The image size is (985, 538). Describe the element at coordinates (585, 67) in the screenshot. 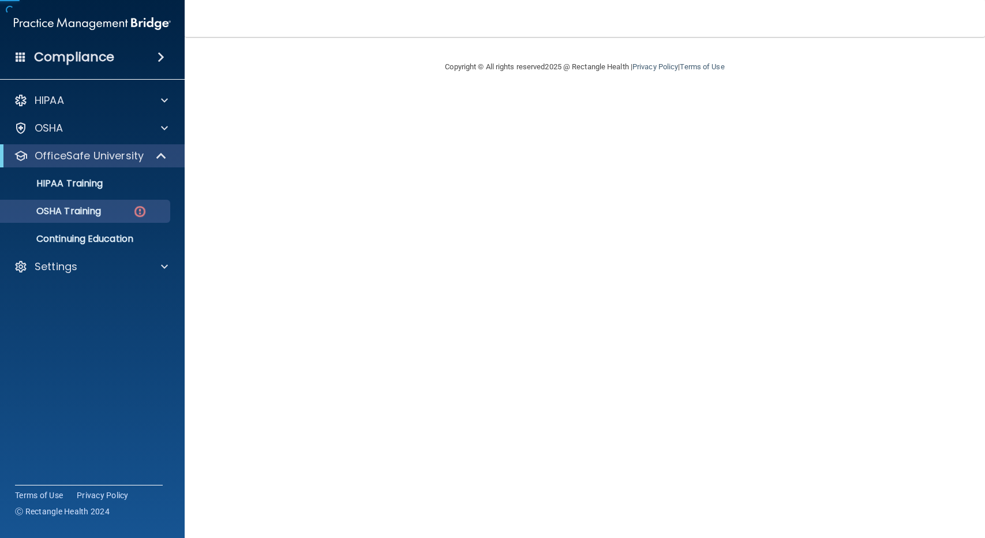

I see `div: Copyright © All rights reserved 2025 @ Rectangle Health | |` at that location.